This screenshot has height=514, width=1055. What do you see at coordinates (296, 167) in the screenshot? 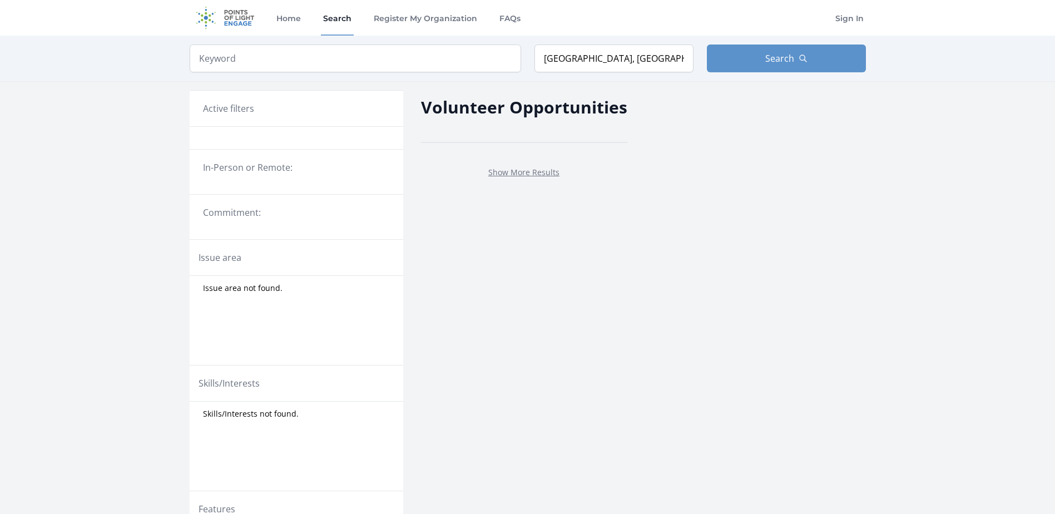
I see `legend: In-Person or Remote:` at bounding box center [296, 167].